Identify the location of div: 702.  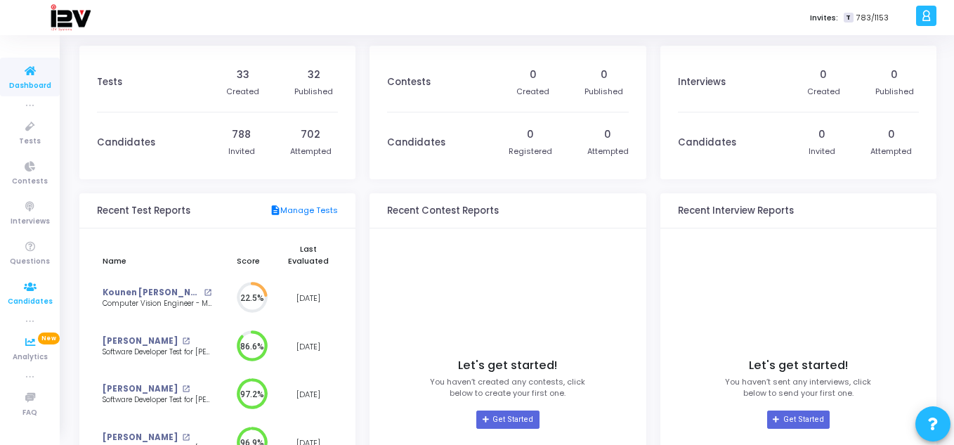
(311, 134).